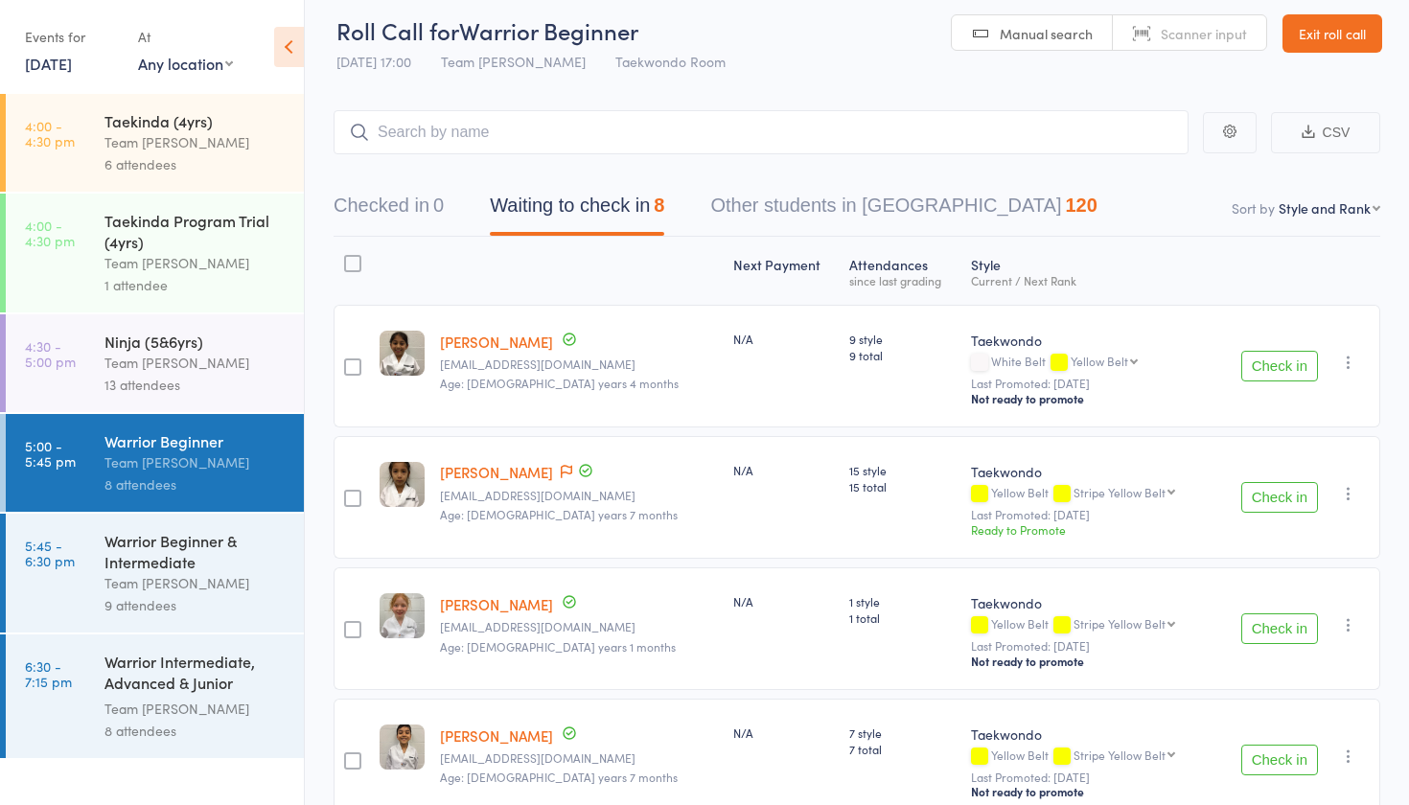  I want to click on div: 6 attendees, so click(196, 164).